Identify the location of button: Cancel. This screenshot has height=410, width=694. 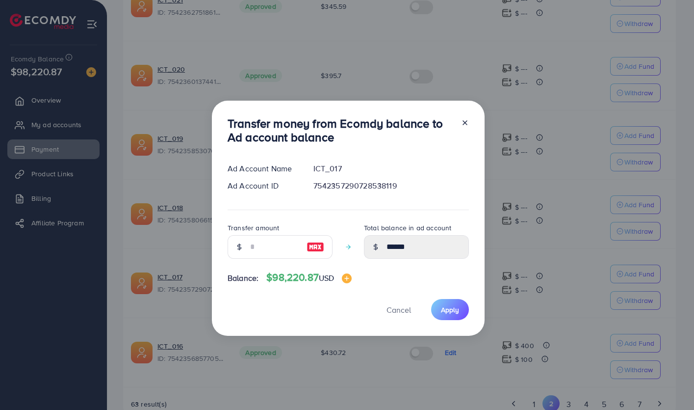
(399, 309).